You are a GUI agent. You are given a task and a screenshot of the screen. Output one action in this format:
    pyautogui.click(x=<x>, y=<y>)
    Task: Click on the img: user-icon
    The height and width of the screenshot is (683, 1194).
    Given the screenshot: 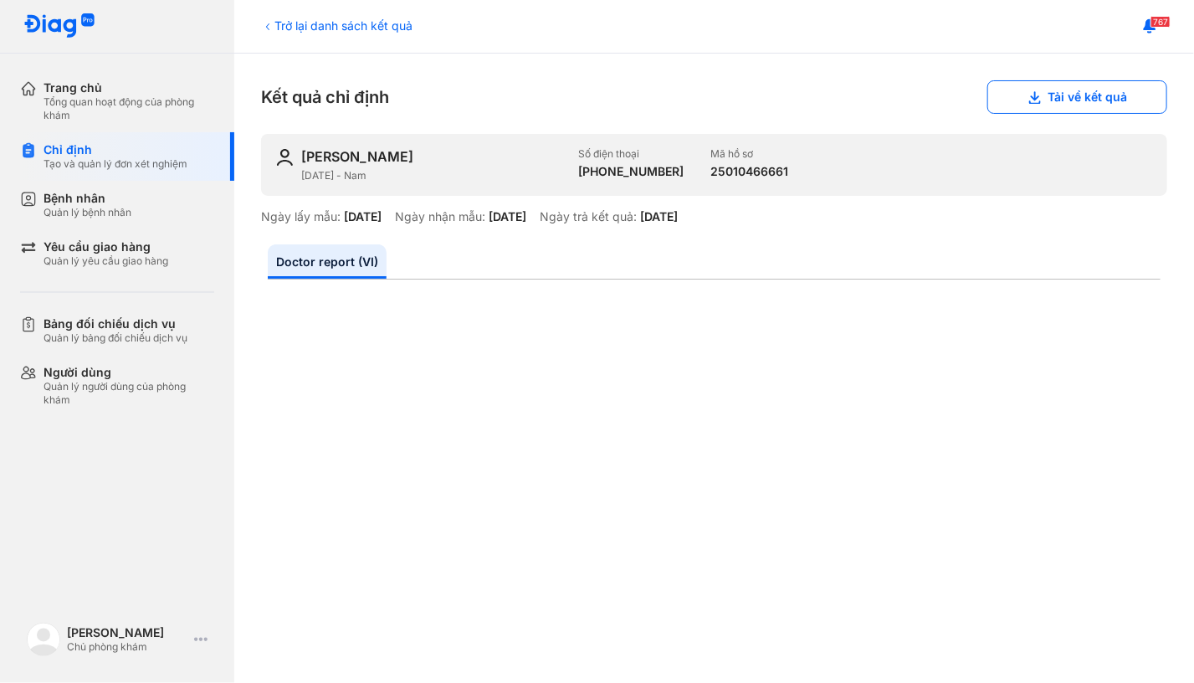 What is the action you would take?
    pyautogui.click(x=284, y=157)
    